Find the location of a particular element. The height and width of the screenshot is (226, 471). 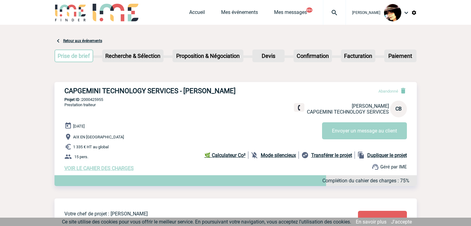

a: Retour aux événements is located at coordinates (83, 41).